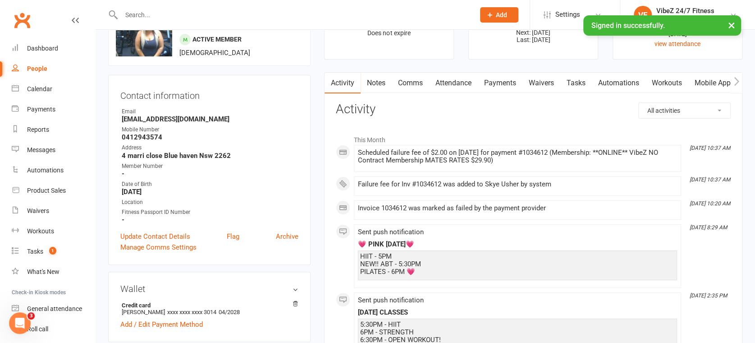 This screenshot has height=343, width=755. I want to click on h3: Wallet, so click(209, 289).